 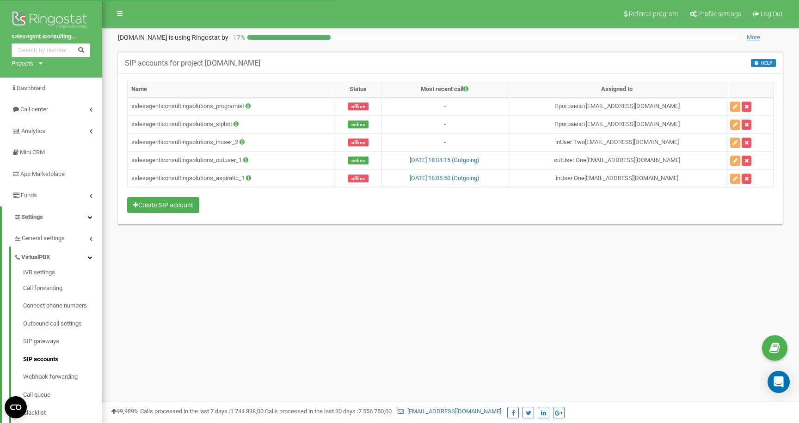 What do you see at coordinates (231, 160) in the screenshot?
I see `td: salesagenticonsultingsolutions_outuser_1` at bounding box center [231, 160].